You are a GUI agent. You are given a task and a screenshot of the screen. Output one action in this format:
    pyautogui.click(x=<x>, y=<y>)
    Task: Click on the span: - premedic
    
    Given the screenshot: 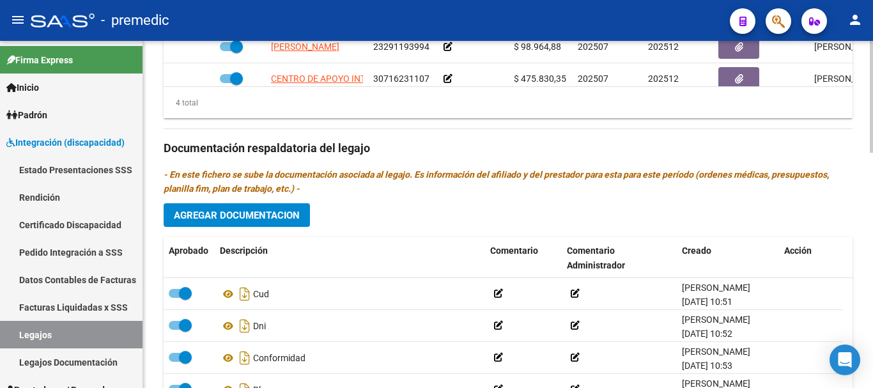 What is the action you would take?
    pyautogui.click(x=135, y=20)
    